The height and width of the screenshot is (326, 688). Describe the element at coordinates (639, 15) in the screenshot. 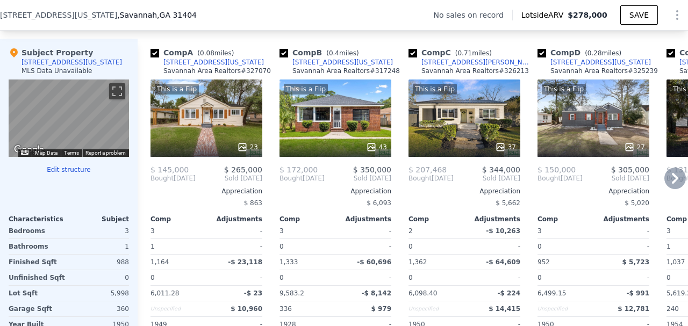

I see `button: SAVE` at that location.